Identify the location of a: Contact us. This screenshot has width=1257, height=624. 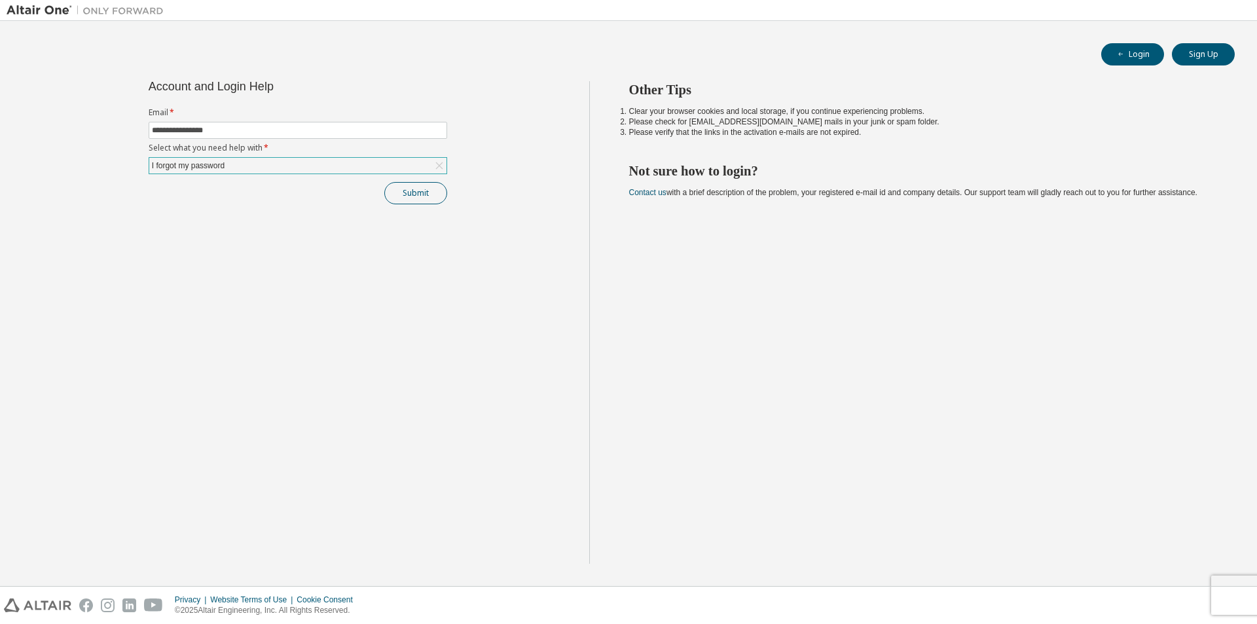
(647, 192).